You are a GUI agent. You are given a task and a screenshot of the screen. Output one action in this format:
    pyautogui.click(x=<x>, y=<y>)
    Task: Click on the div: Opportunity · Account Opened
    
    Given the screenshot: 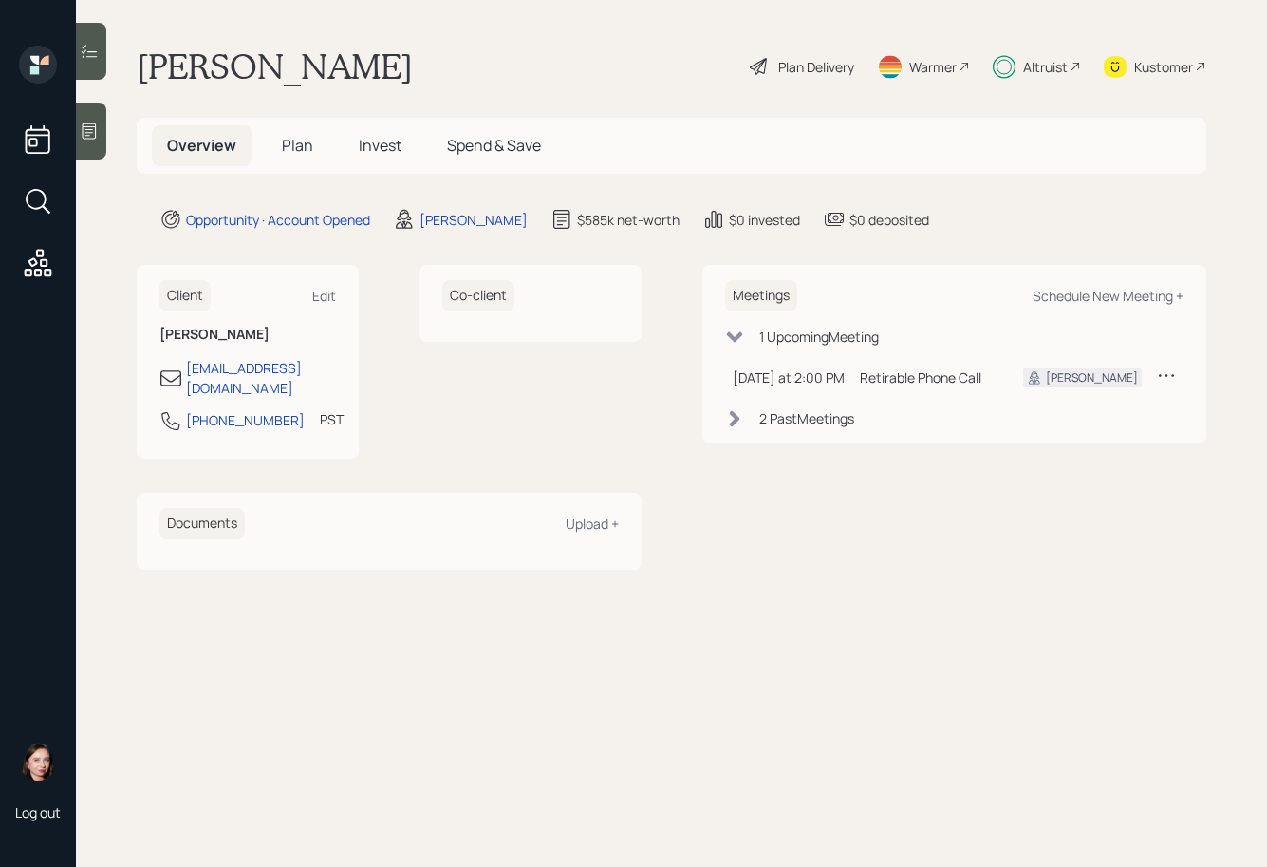 What is the action you would take?
    pyautogui.click(x=278, y=219)
    